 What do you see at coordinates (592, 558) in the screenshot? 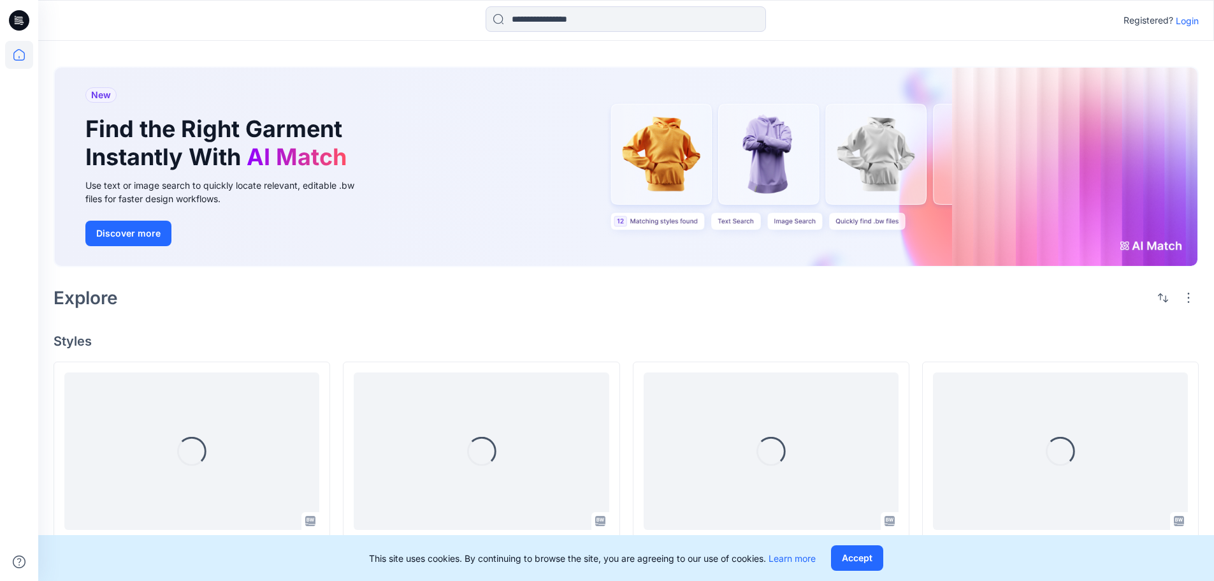
I see `p: This site uses cookies. By continuing to browse the site, you are agreeing to our use of cookies.` at bounding box center [592, 558].